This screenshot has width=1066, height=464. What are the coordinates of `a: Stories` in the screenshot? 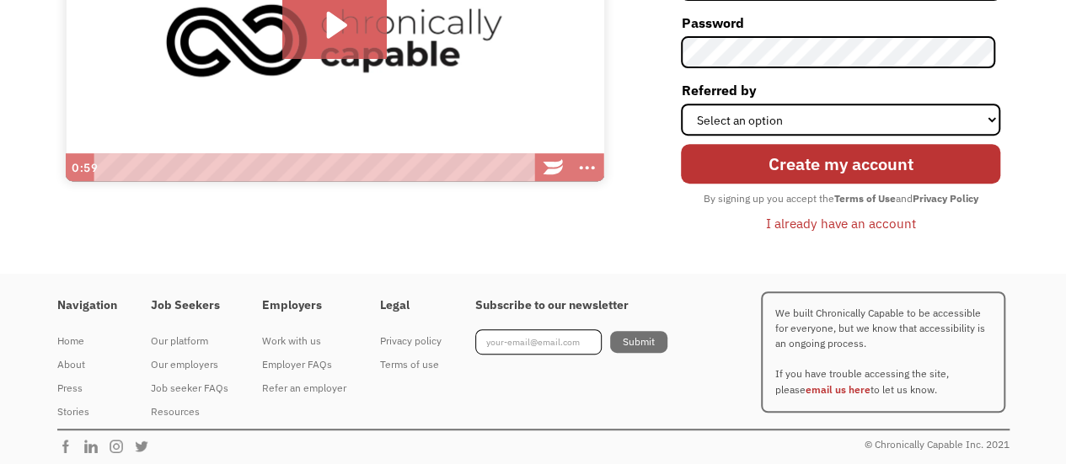 It's located at (87, 412).